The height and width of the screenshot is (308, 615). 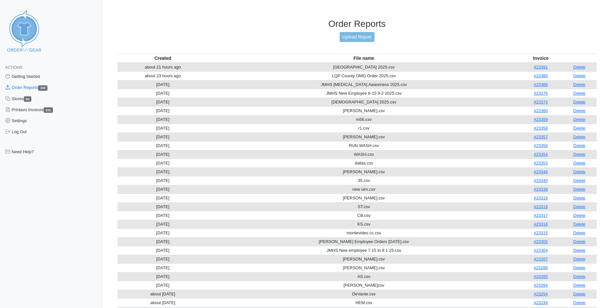 What do you see at coordinates (364, 128) in the screenshot?
I see `td: r1.csv` at bounding box center [364, 128].